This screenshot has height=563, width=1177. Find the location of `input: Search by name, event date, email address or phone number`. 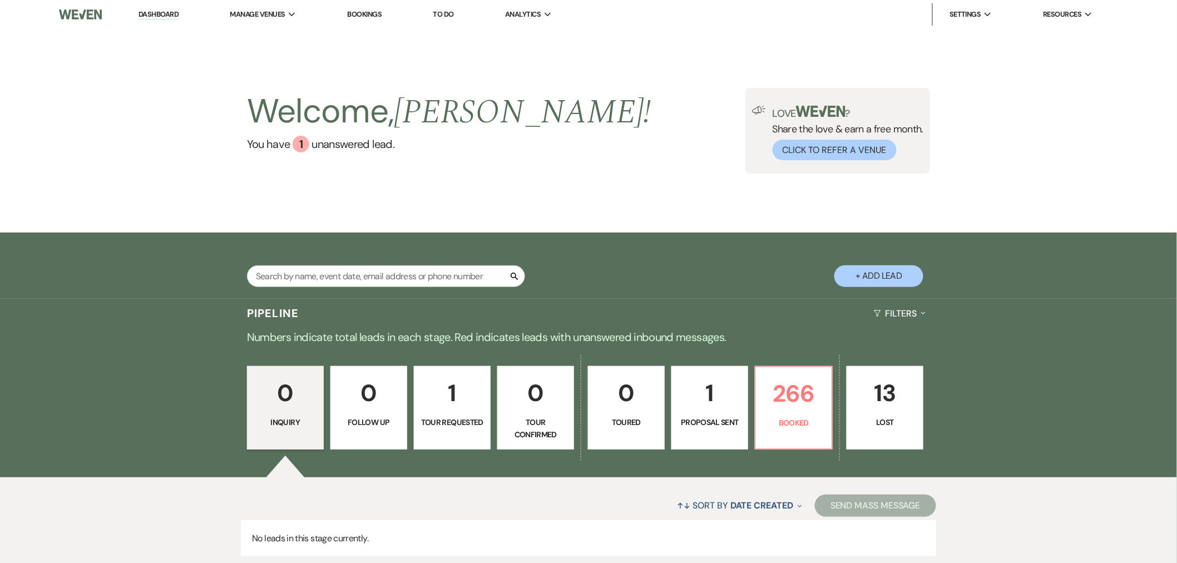

input: Search by name, event date, email address or phone number is located at coordinates (386, 276).